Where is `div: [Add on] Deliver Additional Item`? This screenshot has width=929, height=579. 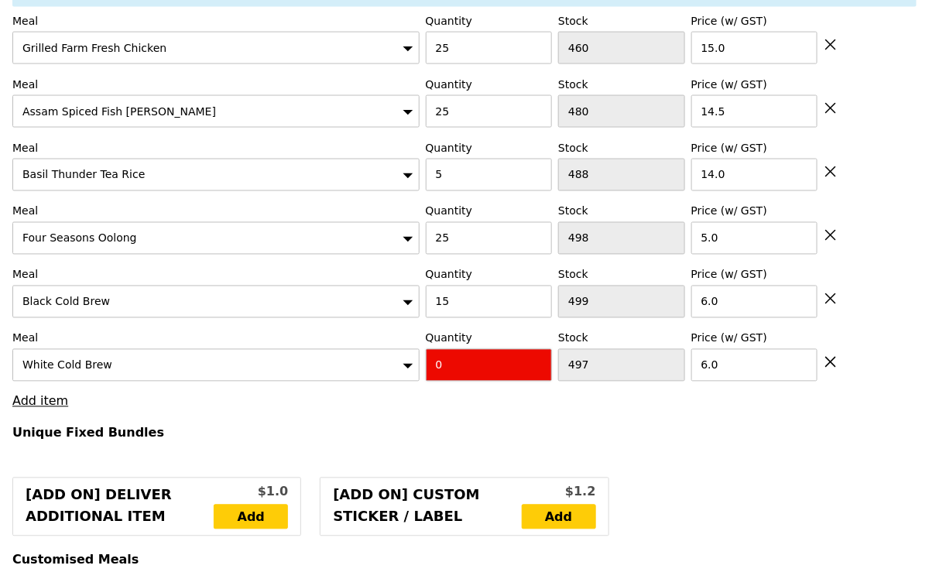
div: [Add on] Deliver Additional Item is located at coordinates (119, 507).